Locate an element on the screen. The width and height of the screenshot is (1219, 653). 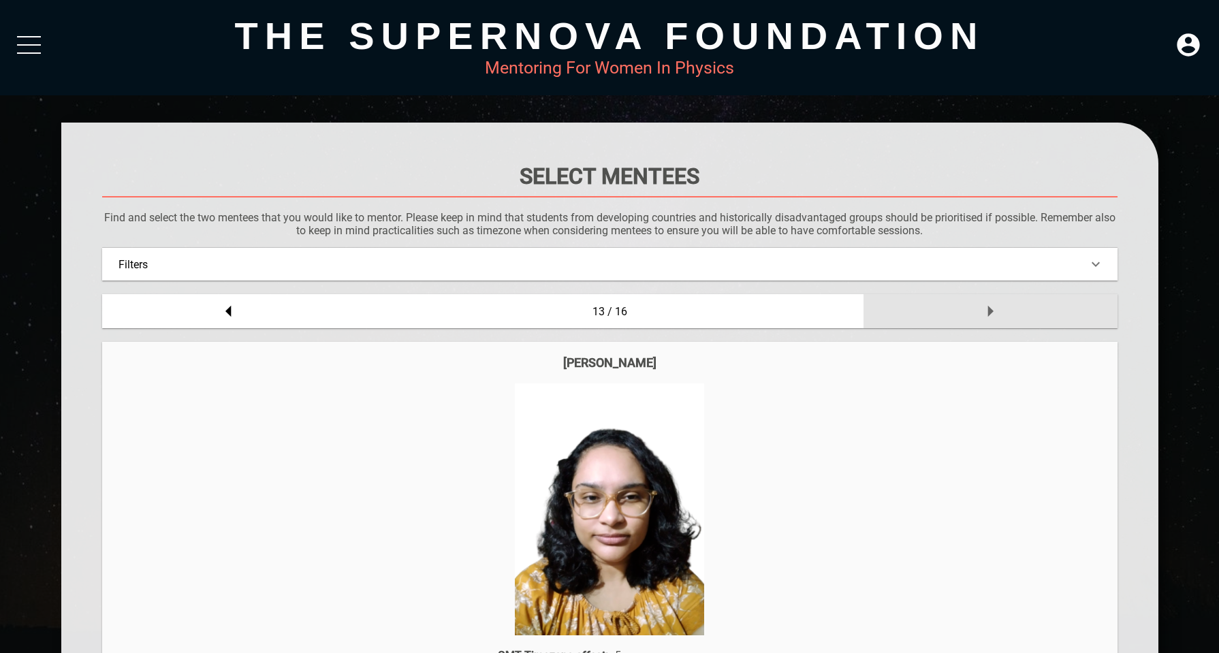
div: Mentoring For Women In Physics is located at coordinates (609, 67).